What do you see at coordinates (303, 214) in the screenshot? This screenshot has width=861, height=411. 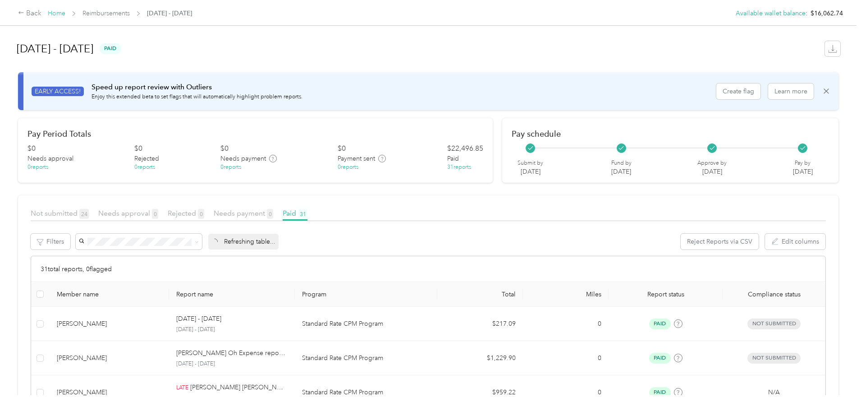 I see `span: 31` at bounding box center [303, 214].